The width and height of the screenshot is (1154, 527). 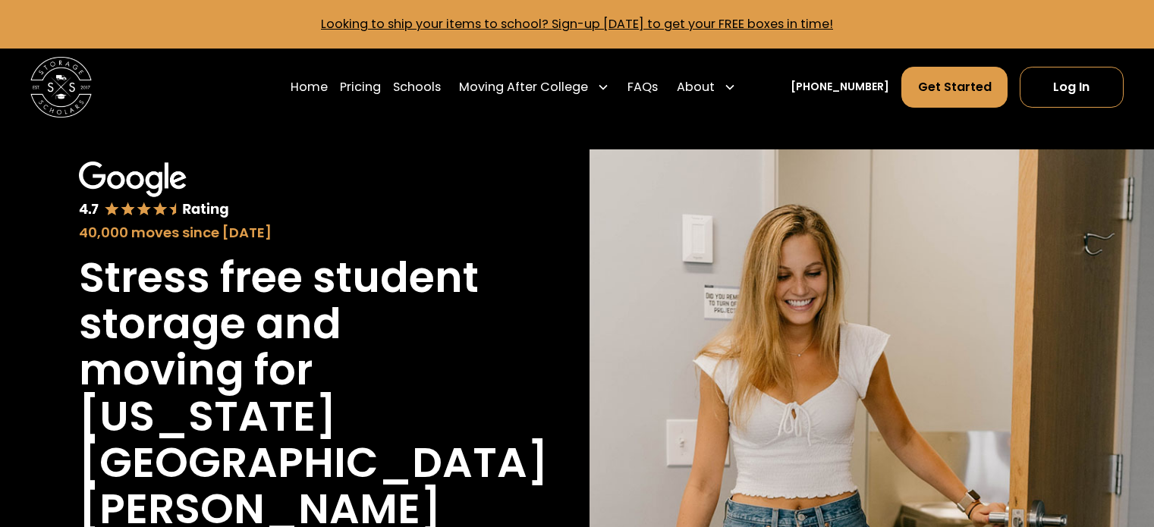 What do you see at coordinates (360, 87) in the screenshot?
I see `a: Pricing` at bounding box center [360, 87].